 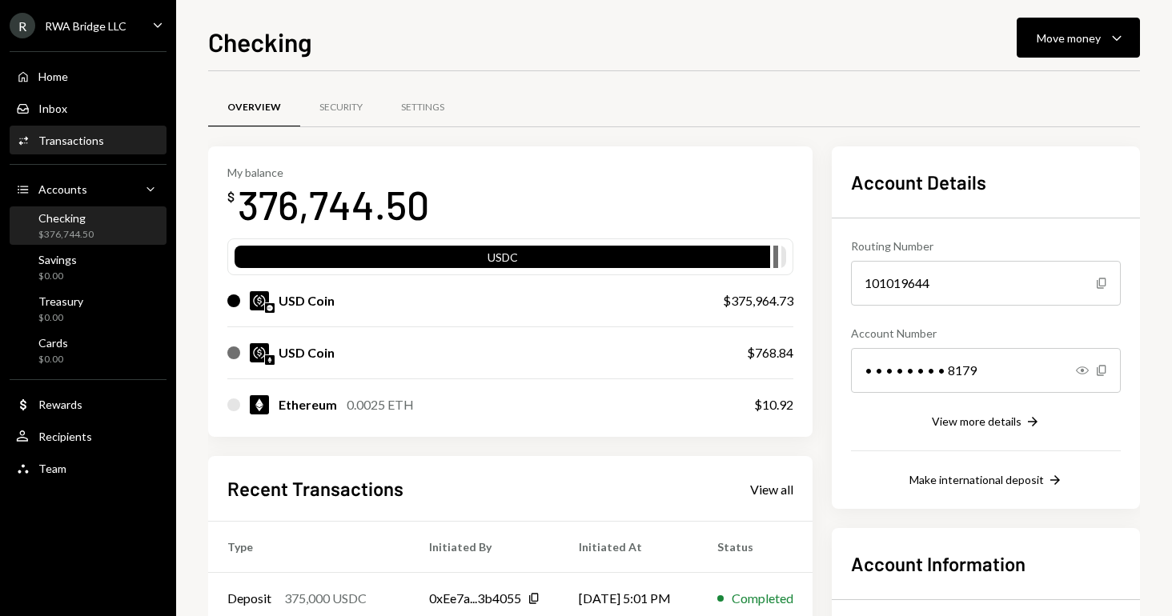 What do you see at coordinates (53, 343) in the screenshot?
I see `div: Cards` at bounding box center [53, 343].